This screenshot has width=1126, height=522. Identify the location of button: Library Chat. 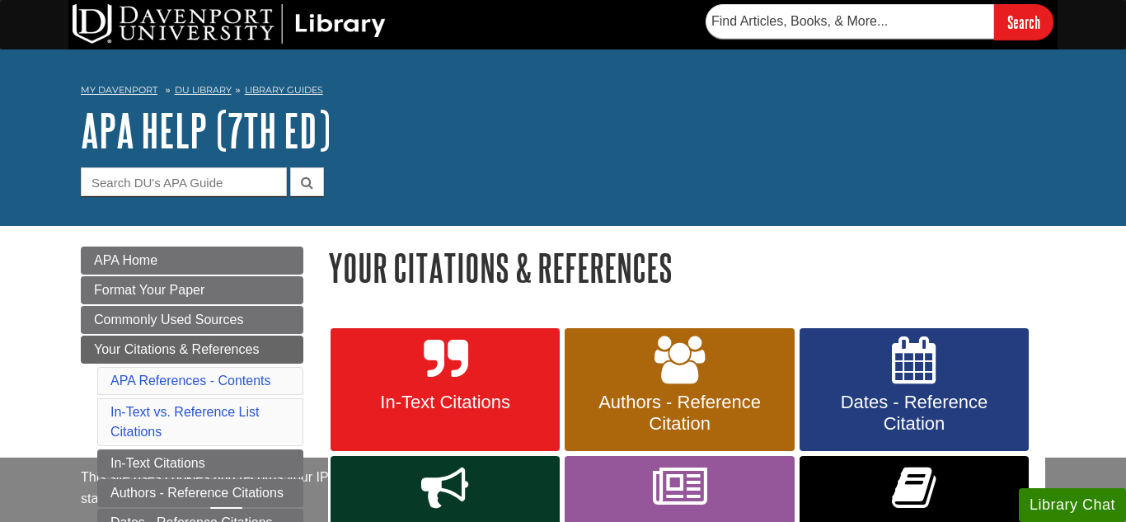
(1073, 505).